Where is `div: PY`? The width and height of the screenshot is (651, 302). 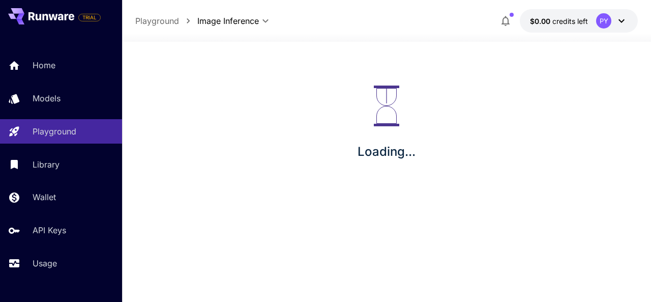 div: PY is located at coordinates (604, 21).